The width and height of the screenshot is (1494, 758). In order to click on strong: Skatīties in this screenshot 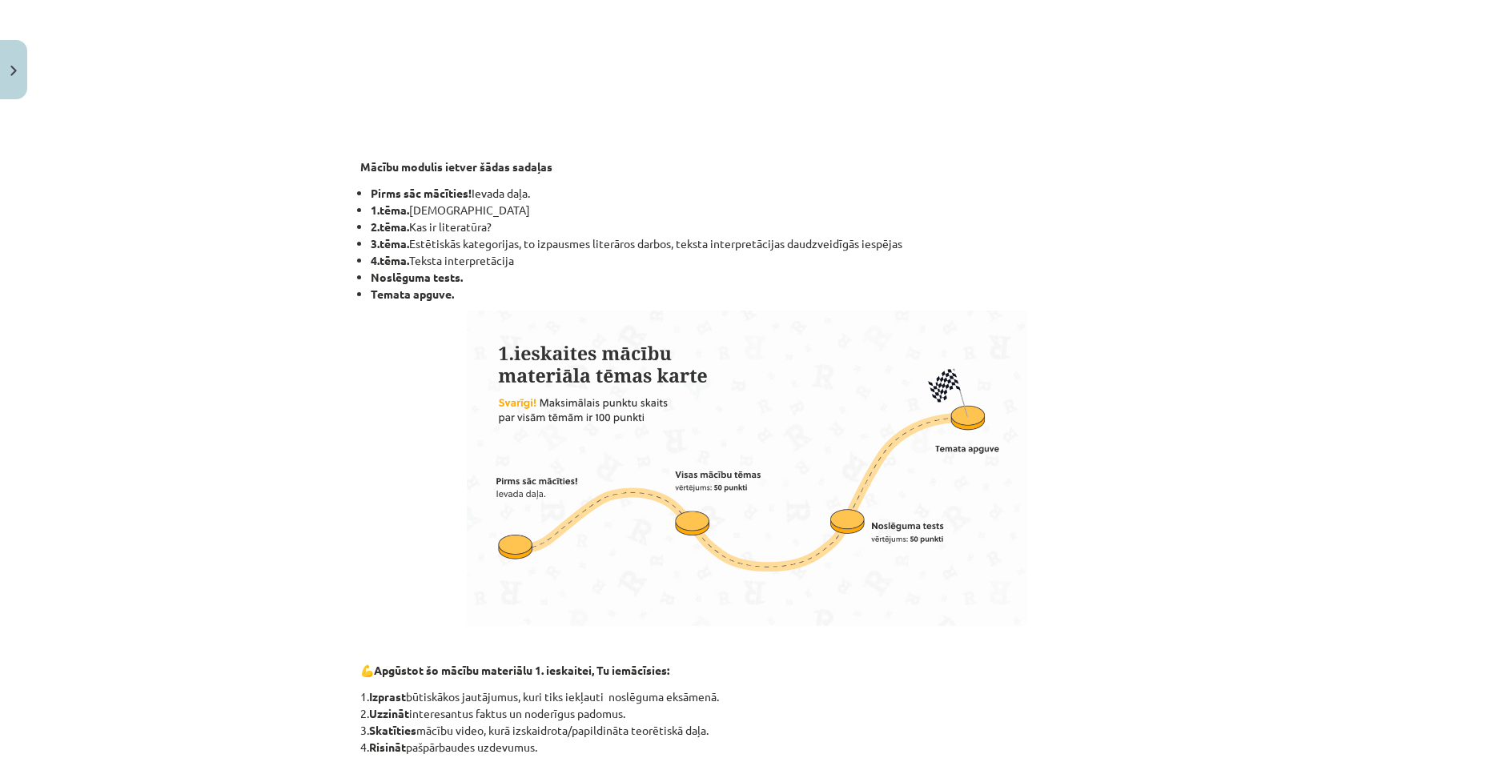, I will do `click(392, 730)`.